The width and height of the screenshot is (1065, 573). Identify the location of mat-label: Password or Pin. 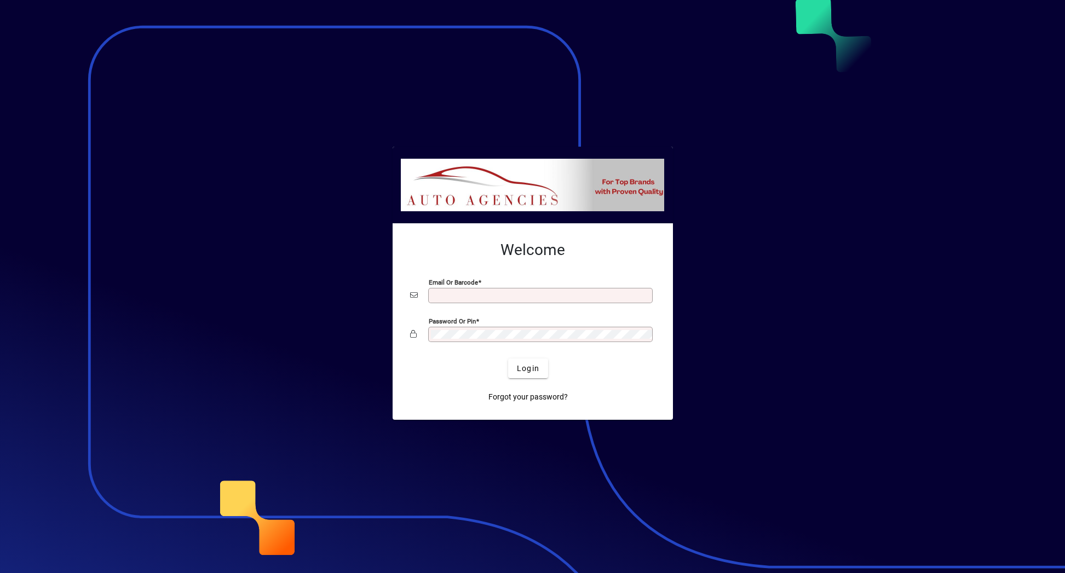
(452, 321).